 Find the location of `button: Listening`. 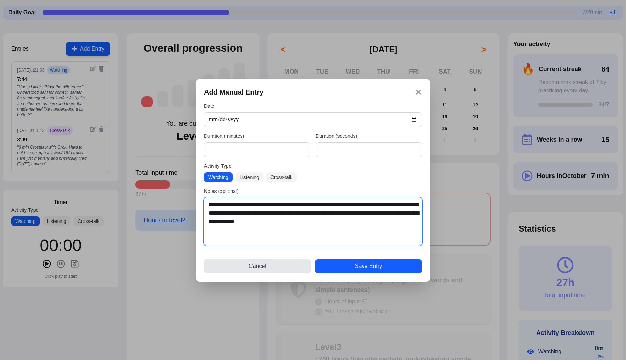

button: Listening is located at coordinates (249, 177).